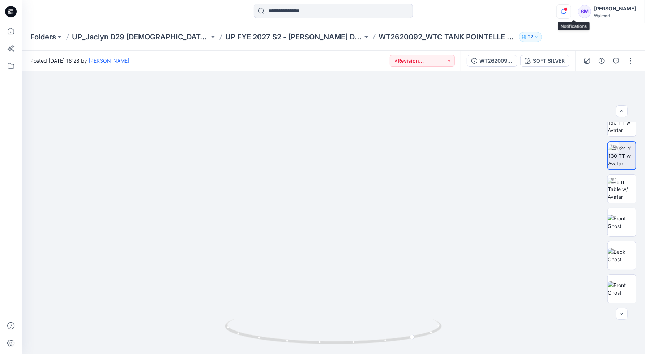 This screenshot has height=354, width=645. Describe the element at coordinates (531, 37) in the screenshot. I see `p: 22` at that location.